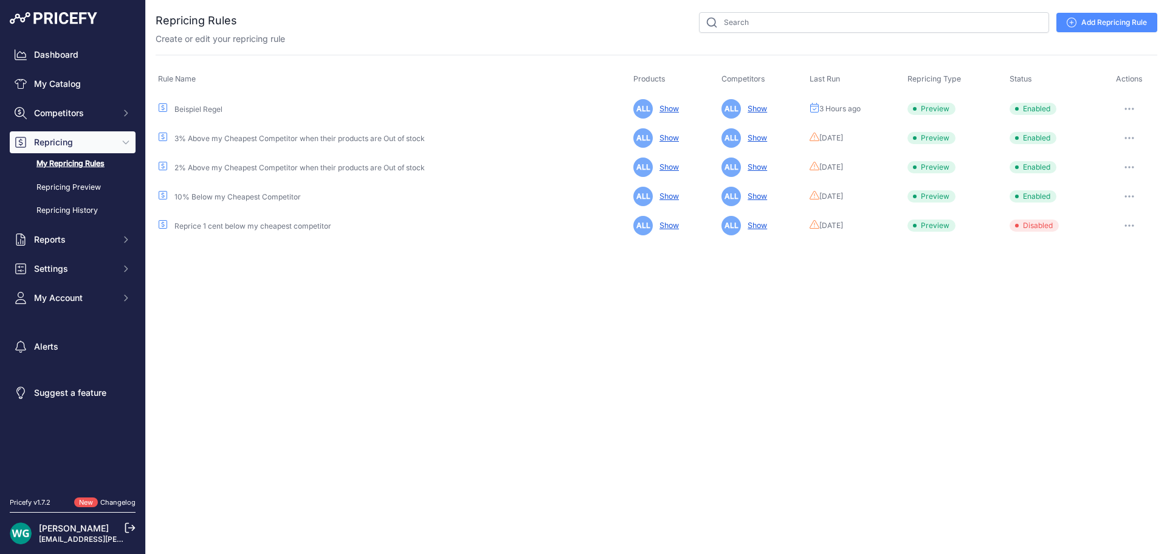 This screenshot has width=1167, height=554. Describe the element at coordinates (74, 298) in the screenshot. I see `span: My Account` at that location.